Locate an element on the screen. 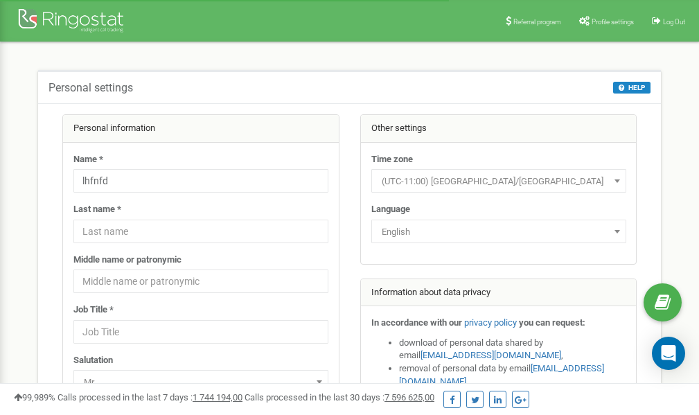 Image resolution: width=699 pixels, height=415 pixels. div: Personal information is located at coordinates (201, 129).